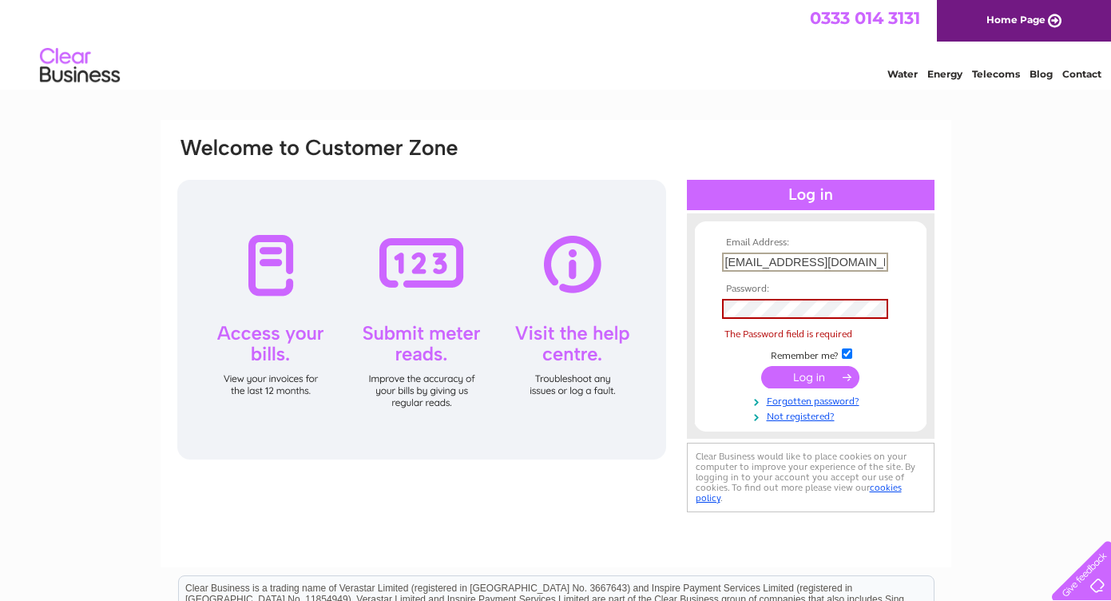 The height and width of the screenshot is (601, 1111). Describe the element at coordinates (811, 289) in the screenshot. I see `th: Password:` at that location.